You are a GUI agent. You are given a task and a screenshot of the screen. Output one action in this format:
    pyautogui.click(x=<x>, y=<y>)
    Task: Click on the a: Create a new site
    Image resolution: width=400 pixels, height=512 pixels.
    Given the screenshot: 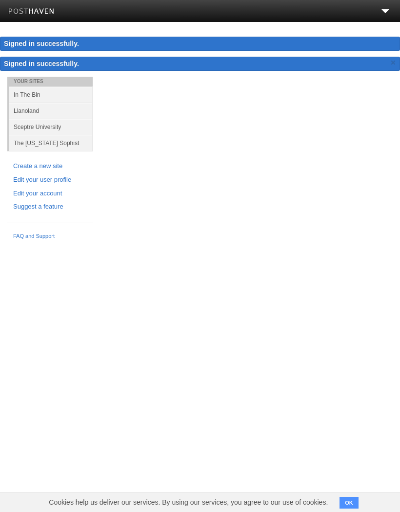 What is the action you would take?
    pyautogui.click(x=50, y=166)
    